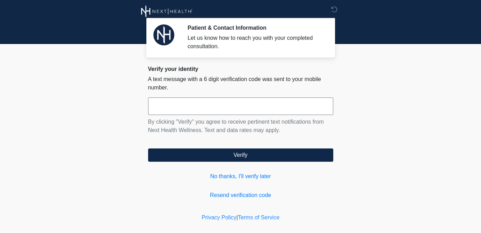 The image size is (481, 233). Describe the element at coordinates (241, 83) in the screenshot. I see `p: A text message with a 6 digit verification code was sent to your mobile number.` at that location.